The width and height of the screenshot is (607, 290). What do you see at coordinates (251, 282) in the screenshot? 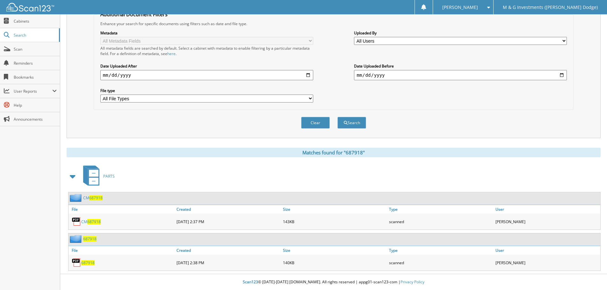
I see `span: Scan123` at bounding box center [251, 282].